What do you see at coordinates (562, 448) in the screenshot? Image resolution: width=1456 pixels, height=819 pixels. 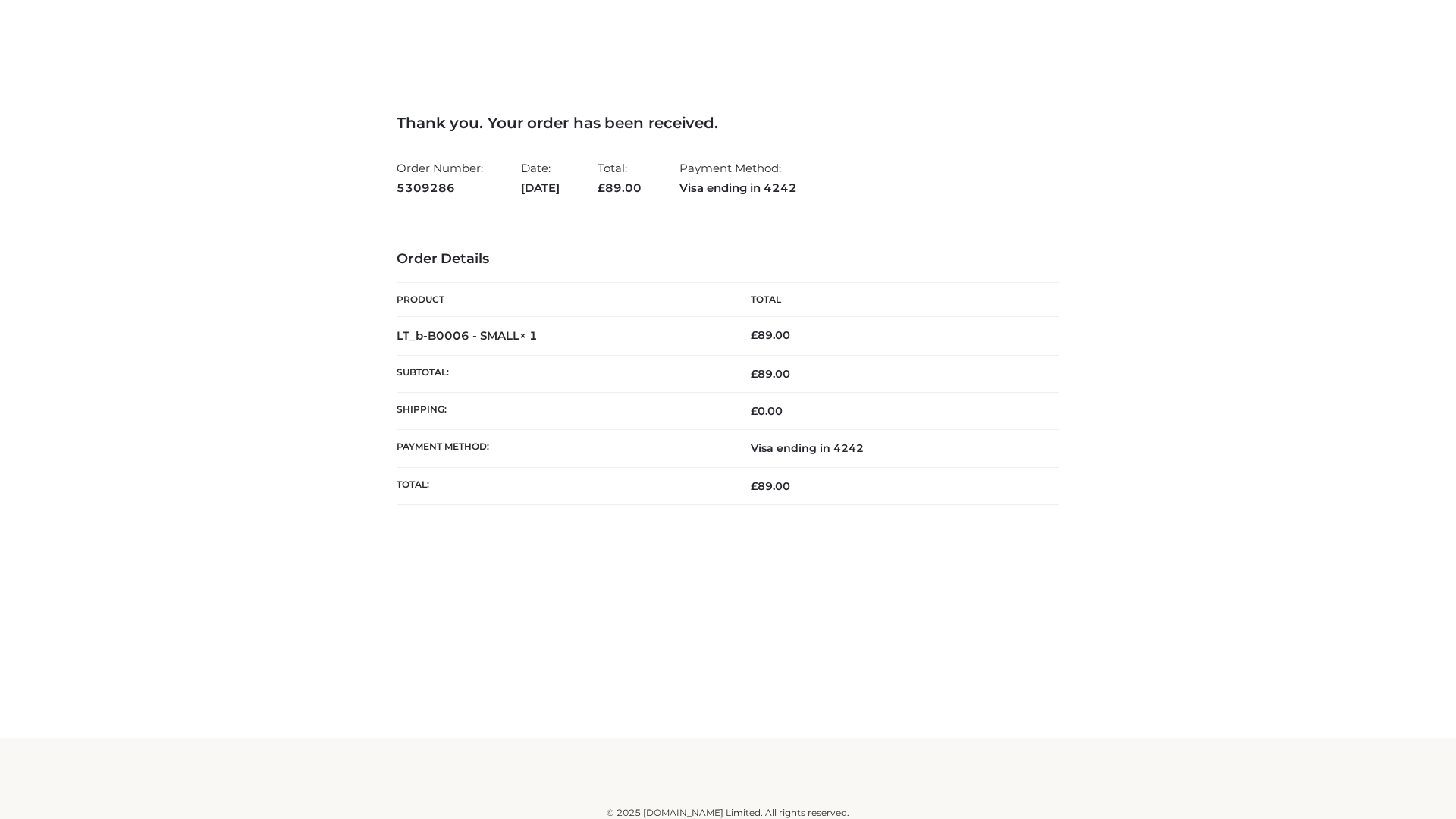 I see `th: Payment method:` at bounding box center [562, 448].